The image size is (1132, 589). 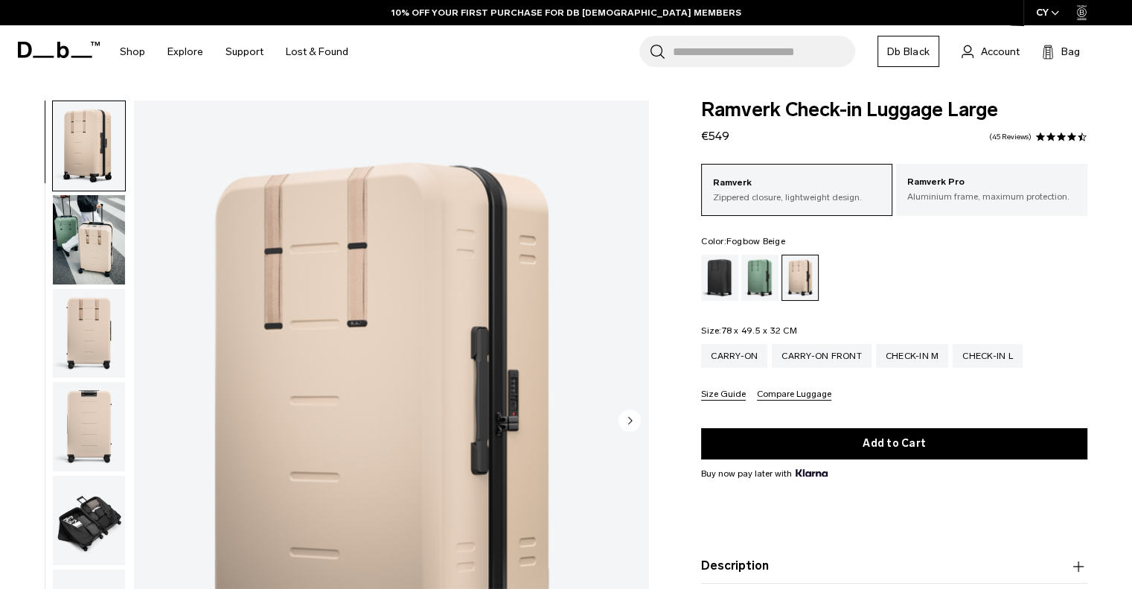 I want to click on a: Check-in M, so click(x=913, y=356).